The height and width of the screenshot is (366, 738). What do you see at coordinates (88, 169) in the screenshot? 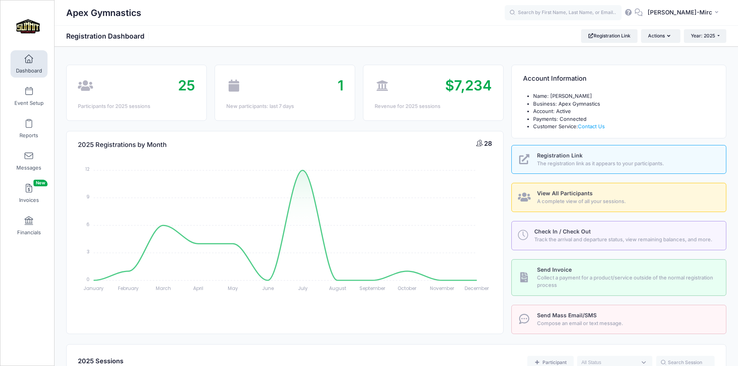
I see `tspan: 12` at bounding box center [88, 169].